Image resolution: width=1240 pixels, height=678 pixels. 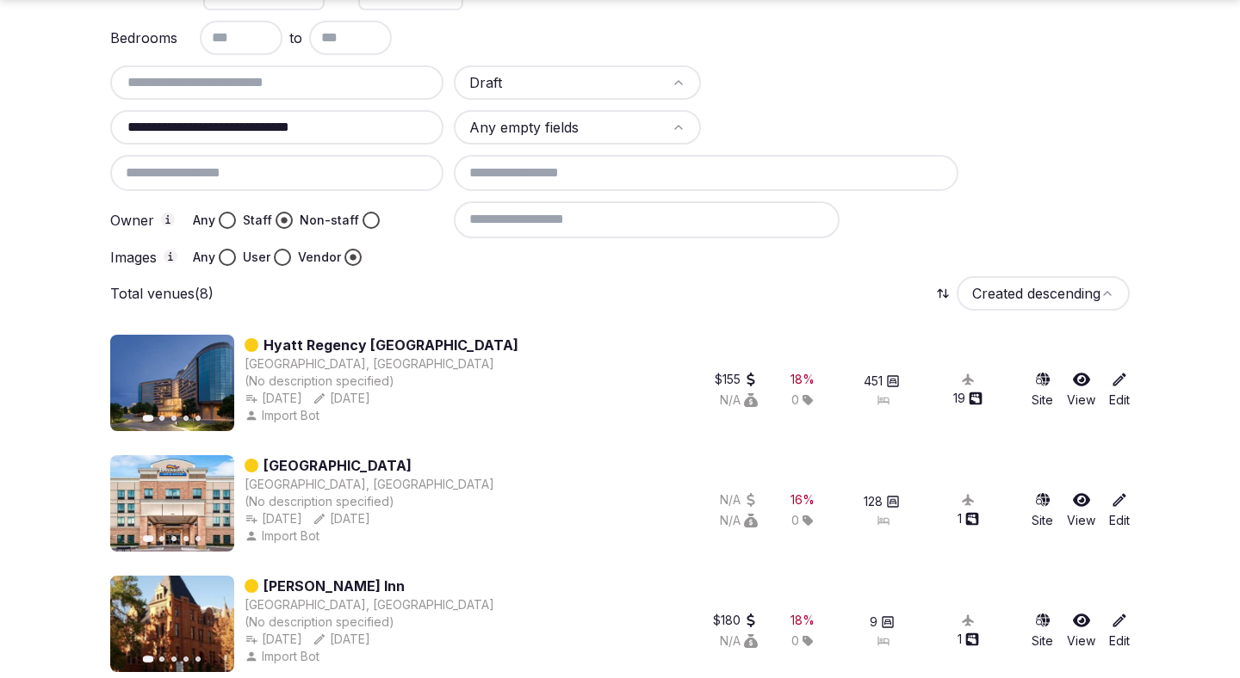 What do you see at coordinates (257, 257) in the screenshot?
I see `label: User` at bounding box center [257, 257].